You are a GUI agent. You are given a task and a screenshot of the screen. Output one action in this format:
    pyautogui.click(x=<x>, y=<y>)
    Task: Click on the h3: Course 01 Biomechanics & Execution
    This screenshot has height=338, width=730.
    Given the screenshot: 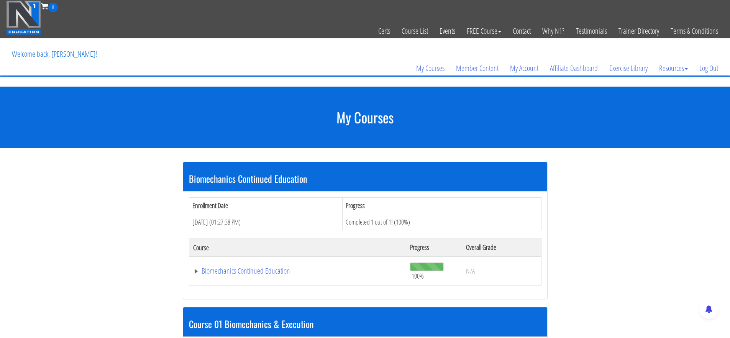 What is the action you would take?
    pyautogui.click(x=365, y=324)
    